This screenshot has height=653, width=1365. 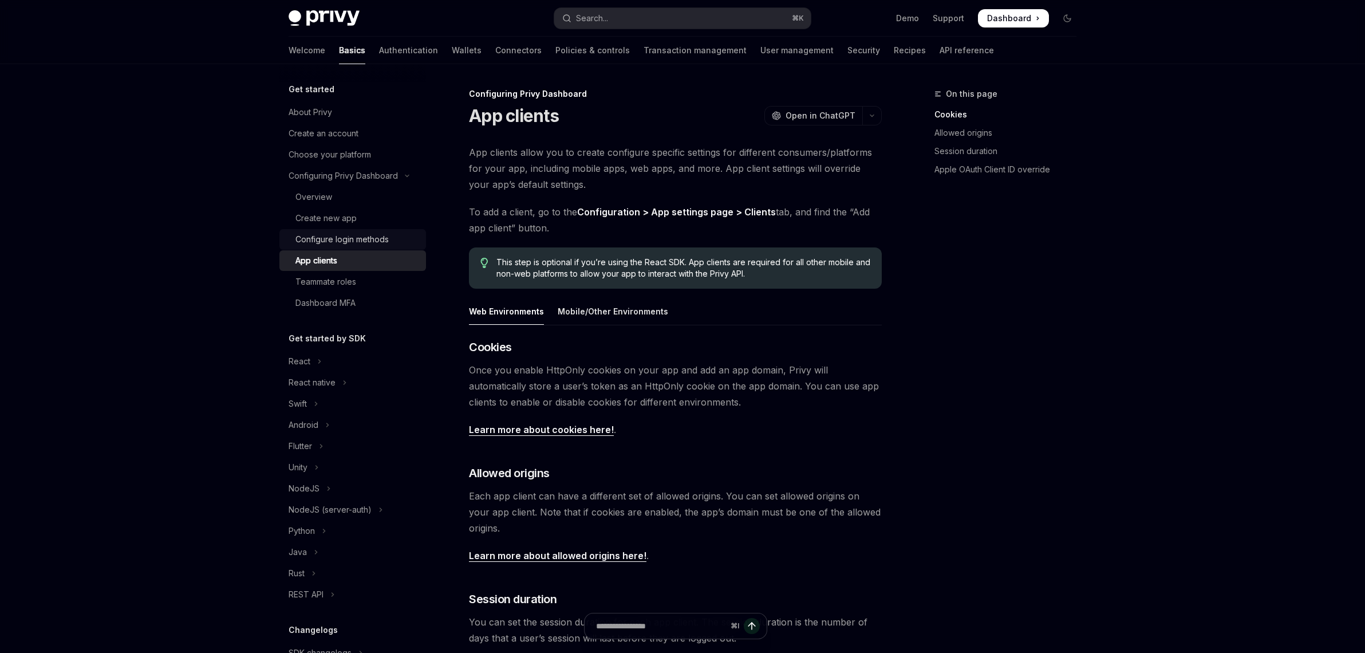 I want to click on a: Create an account, so click(x=353, y=133).